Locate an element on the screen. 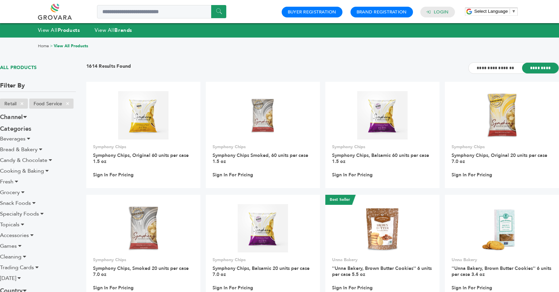  a: Symphony Chips, Balsamic 20 units per case 7.0 oz is located at coordinates (261, 272).